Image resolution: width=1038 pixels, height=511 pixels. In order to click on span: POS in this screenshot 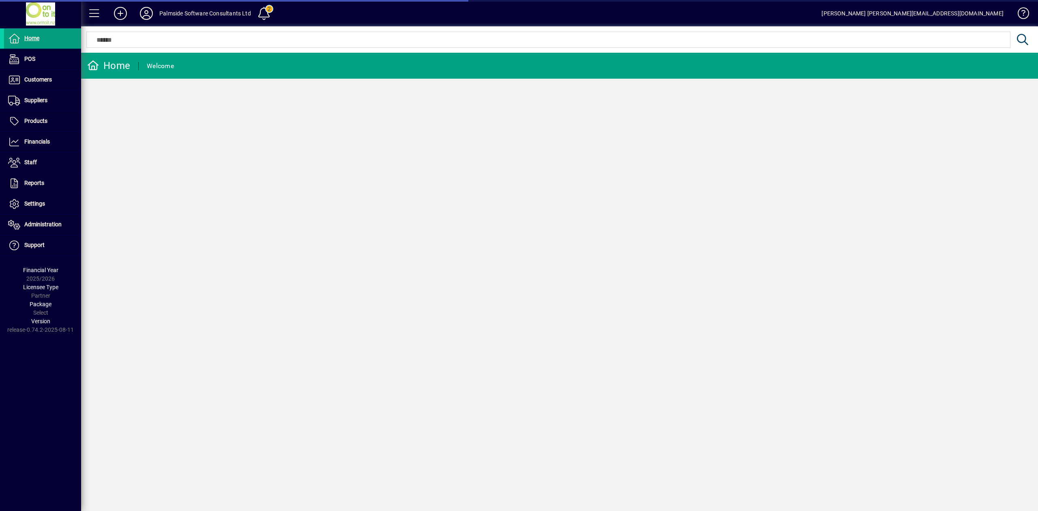, I will do `click(30, 59)`.